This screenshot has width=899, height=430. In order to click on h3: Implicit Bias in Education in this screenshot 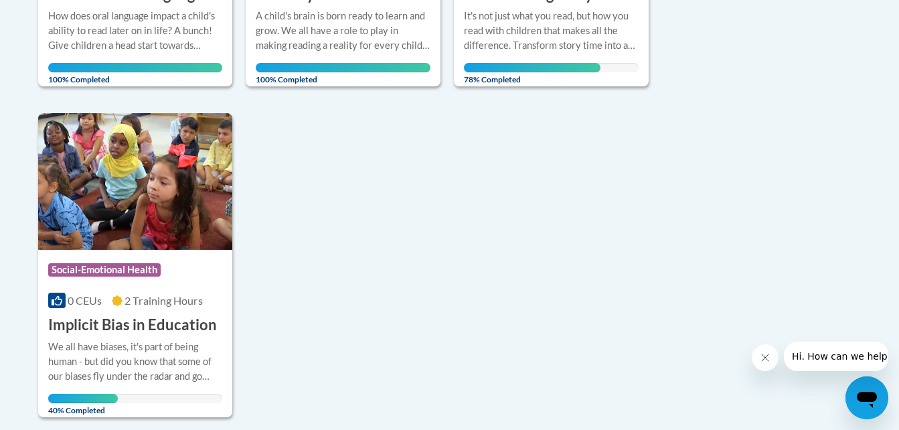, I will do `click(133, 325)`.